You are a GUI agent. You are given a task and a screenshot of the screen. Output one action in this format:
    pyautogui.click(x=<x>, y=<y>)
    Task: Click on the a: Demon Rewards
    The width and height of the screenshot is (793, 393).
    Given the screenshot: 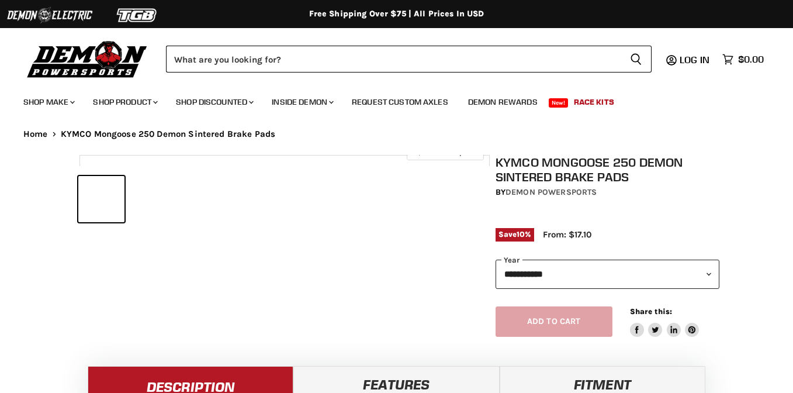 What is the action you would take?
    pyautogui.click(x=502, y=102)
    